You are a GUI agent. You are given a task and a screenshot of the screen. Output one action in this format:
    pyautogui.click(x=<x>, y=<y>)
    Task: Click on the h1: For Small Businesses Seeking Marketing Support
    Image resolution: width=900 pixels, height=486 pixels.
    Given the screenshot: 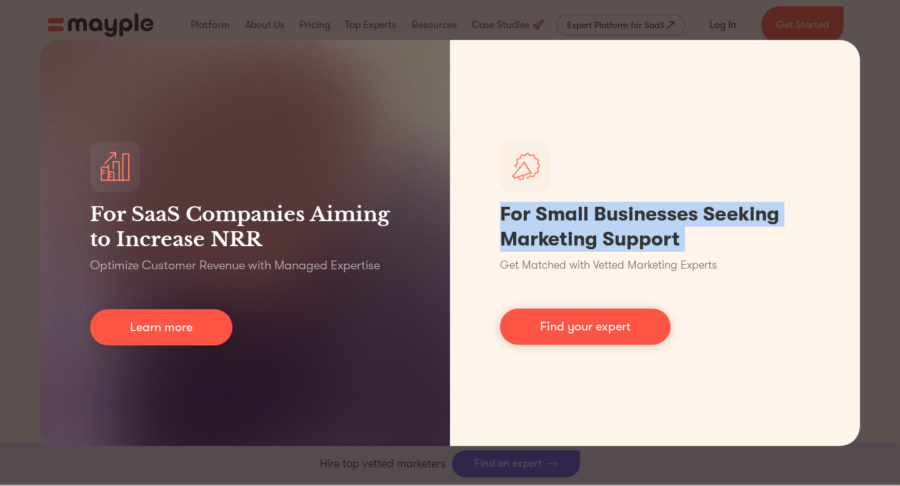 What is the action you would take?
    pyautogui.click(x=655, y=227)
    